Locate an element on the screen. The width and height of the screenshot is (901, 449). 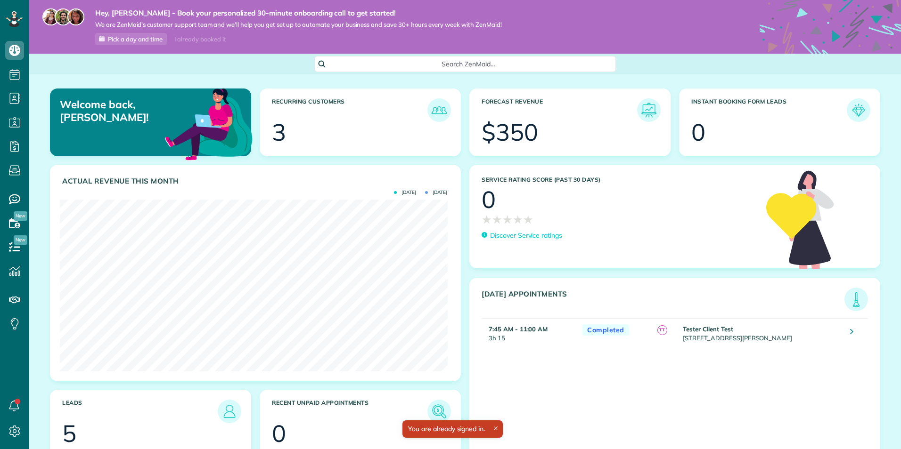
span: TT is located at coordinates (662, 330).